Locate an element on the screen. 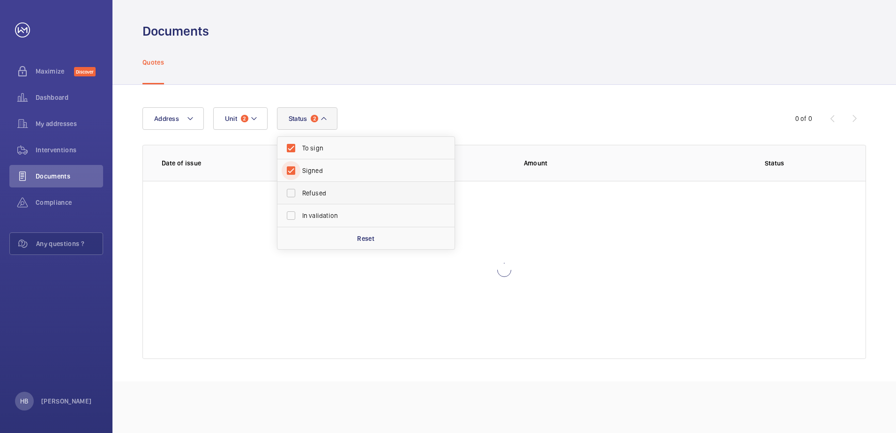 This screenshot has width=896, height=433. h1: Documents is located at coordinates (176, 31).